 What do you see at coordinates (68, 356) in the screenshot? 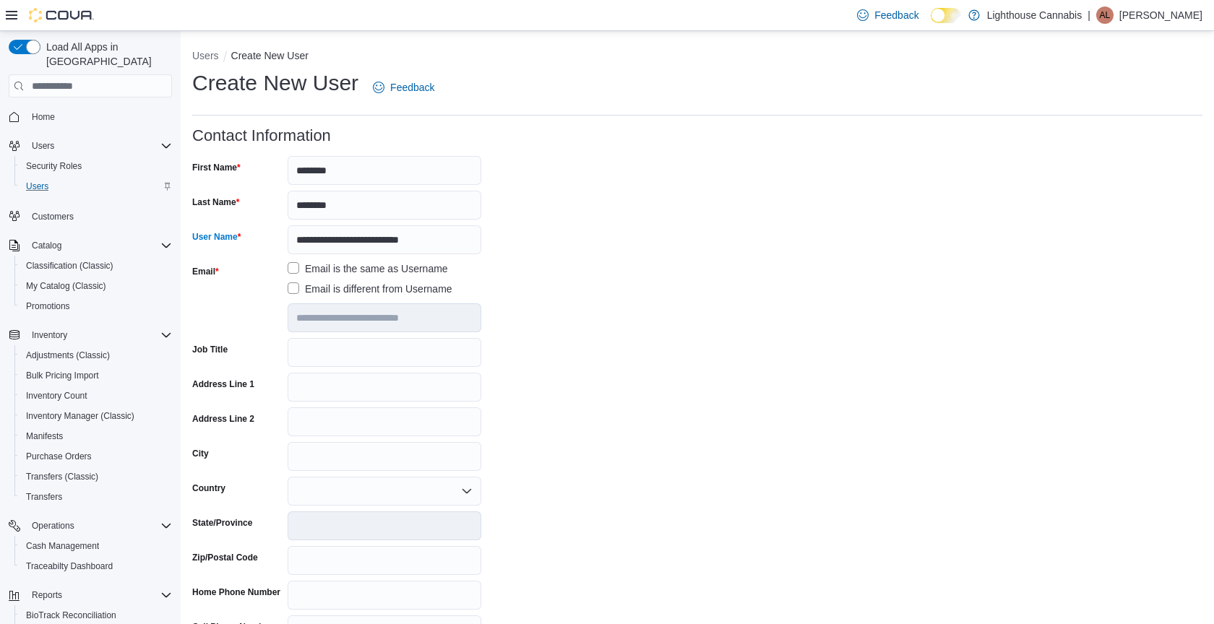
I see `a: Adjustments (Classic)` at bounding box center [68, 356].